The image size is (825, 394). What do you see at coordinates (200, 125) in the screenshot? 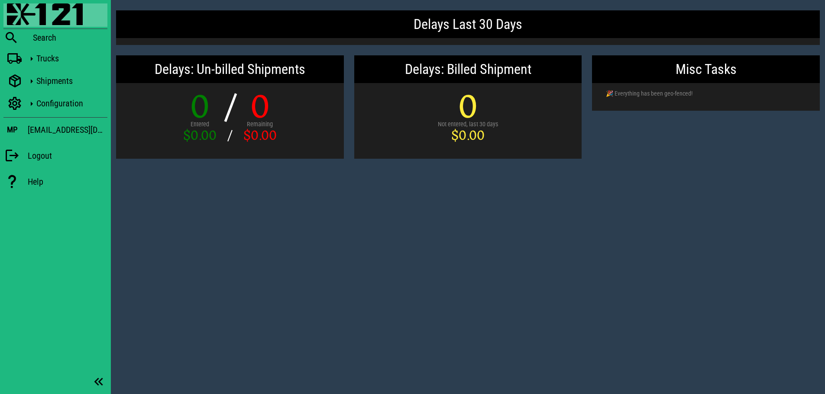
I see `div: Entered` at bounding box center [200, 125].